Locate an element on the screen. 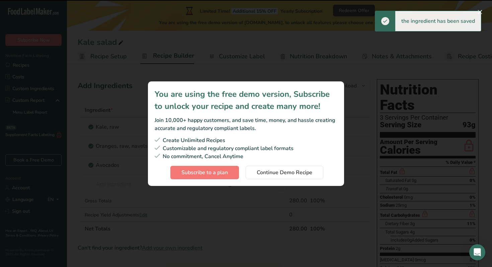  div: You are using the free demo version, Subscribe to unlock your recipe and create many more! is located at coordinates (246, 100).